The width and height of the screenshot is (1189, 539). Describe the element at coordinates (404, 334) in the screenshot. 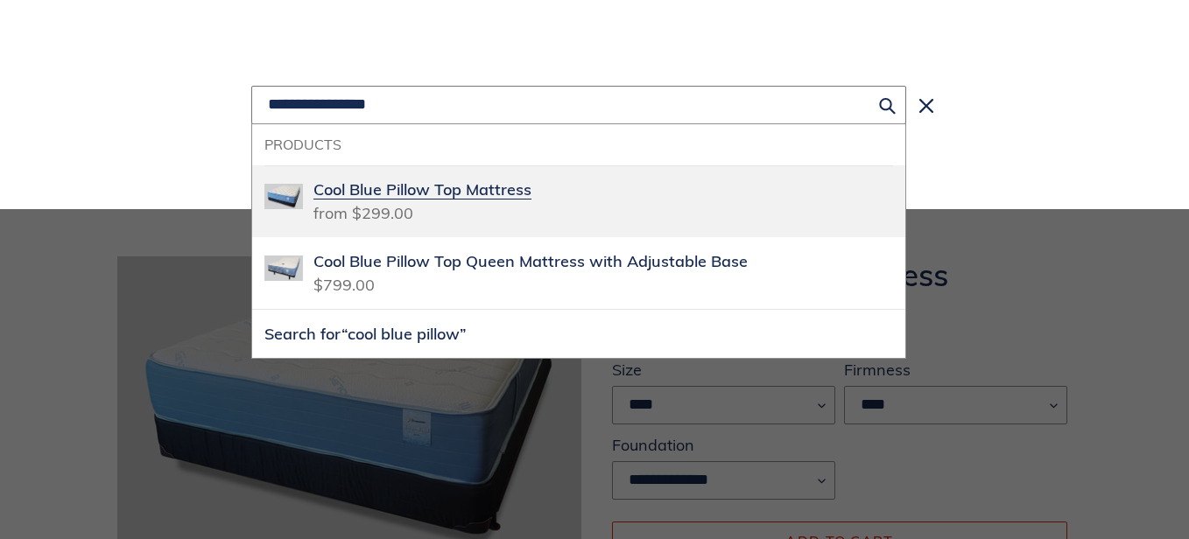

I see `span: “cool blue pillow”` at that location.